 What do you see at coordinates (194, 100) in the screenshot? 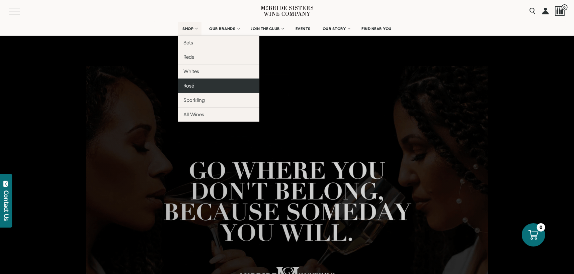
I see `span: Sparkling` at bounding box center [194, 100].